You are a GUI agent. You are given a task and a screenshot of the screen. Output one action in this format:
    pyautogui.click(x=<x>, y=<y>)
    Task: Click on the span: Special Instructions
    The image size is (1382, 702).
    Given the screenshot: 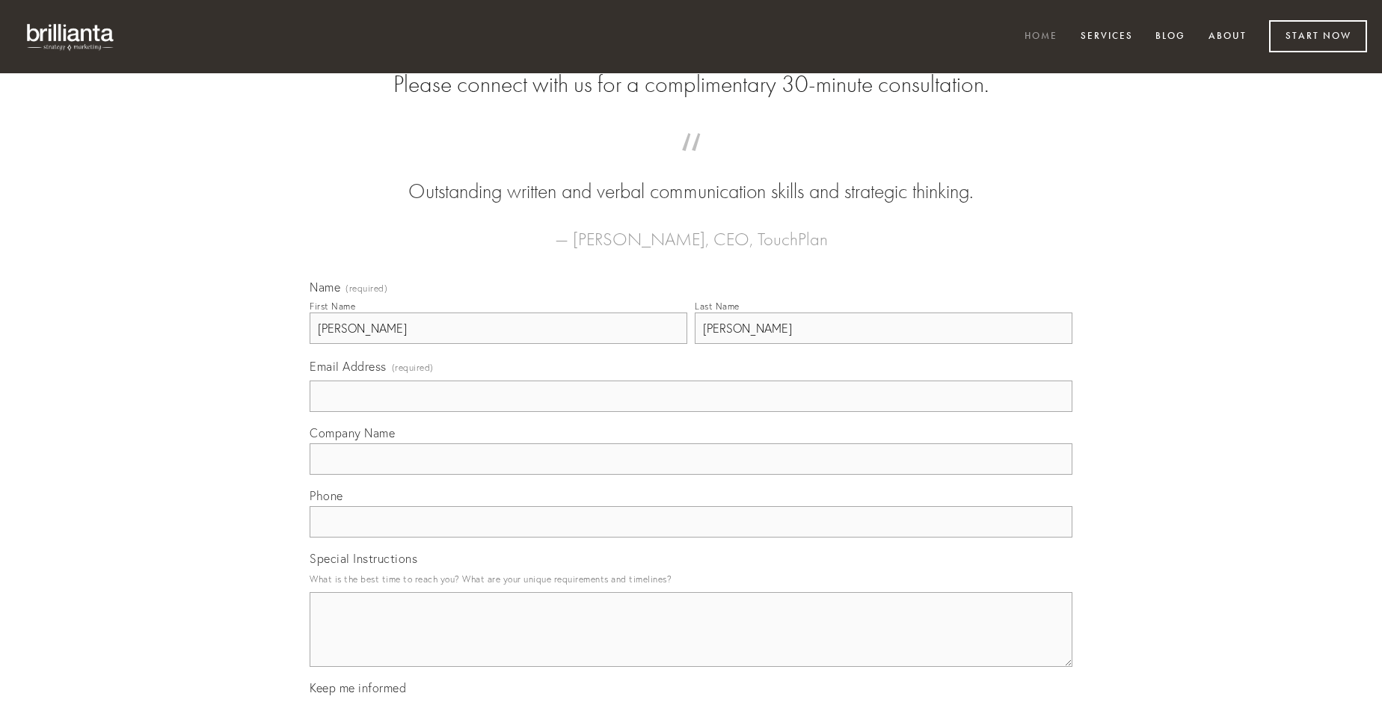 What is the action you would take?
    pyautogui.click(x=363, y=559)
    